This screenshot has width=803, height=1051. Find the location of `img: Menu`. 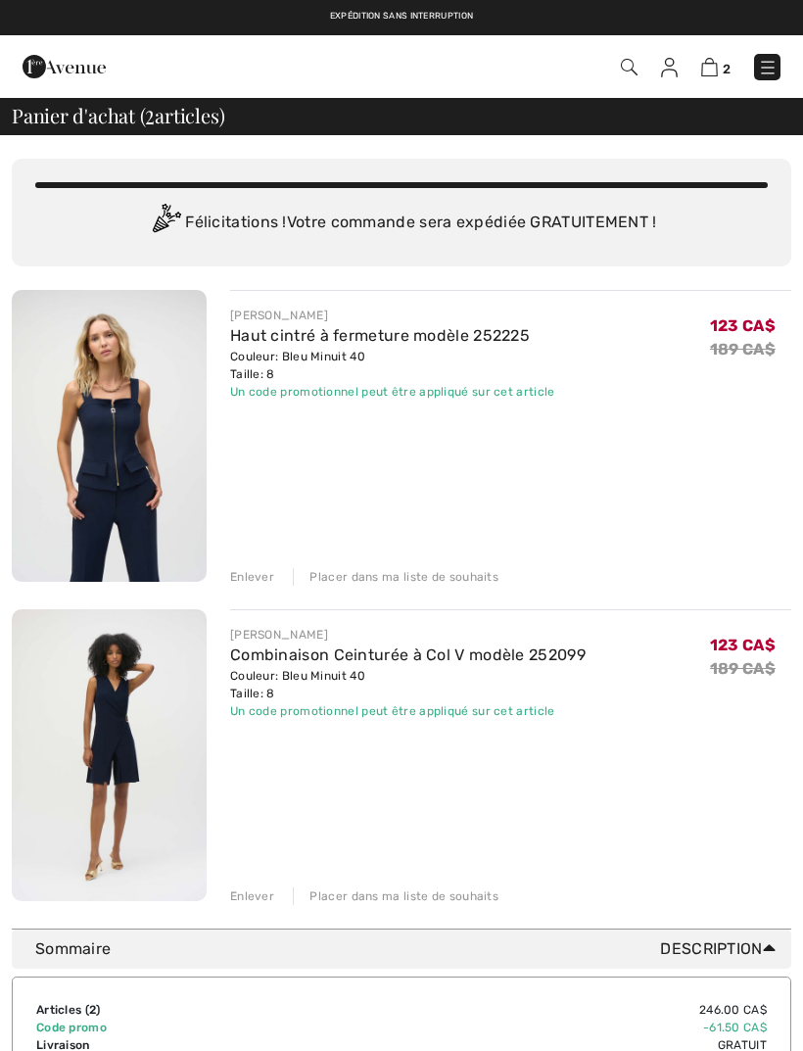

img: Menu is located at coordinates (768, 68).